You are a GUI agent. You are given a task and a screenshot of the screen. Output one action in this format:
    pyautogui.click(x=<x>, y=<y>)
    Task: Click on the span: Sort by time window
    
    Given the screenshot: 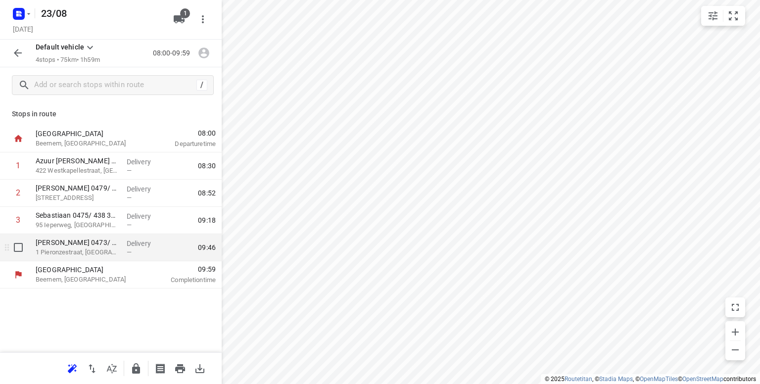 What is the action you would take?
    pyautogui.click(x=112, y=368)
    